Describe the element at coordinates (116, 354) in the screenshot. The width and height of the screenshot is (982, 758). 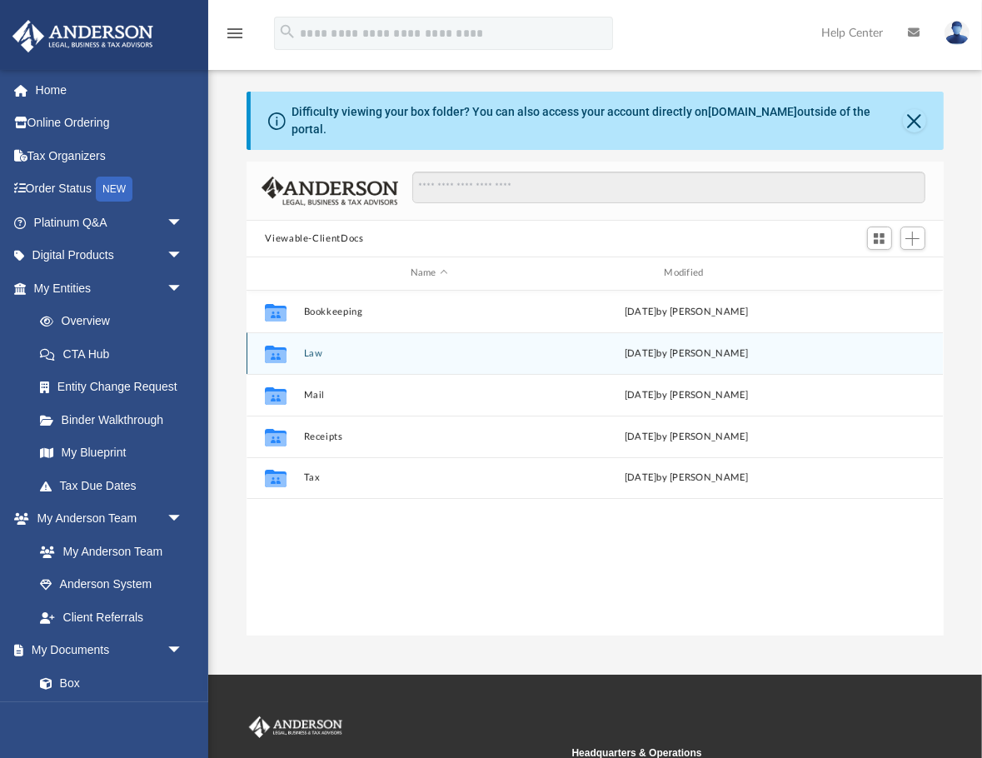
I see `a: CTA Hub` at that location.